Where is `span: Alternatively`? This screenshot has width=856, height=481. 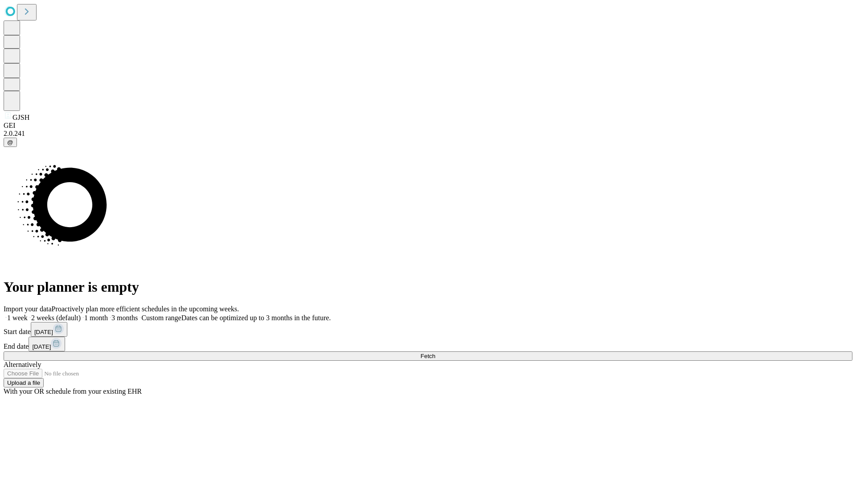 span: Alternatively is located at coordinates (22, 365).